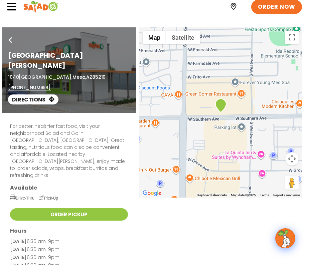 Image resolution: width=312 pixels, height=265 pixels. Describe the element at coordinates (89, 77) in the screenshot. I see `span: AZ` at that location.